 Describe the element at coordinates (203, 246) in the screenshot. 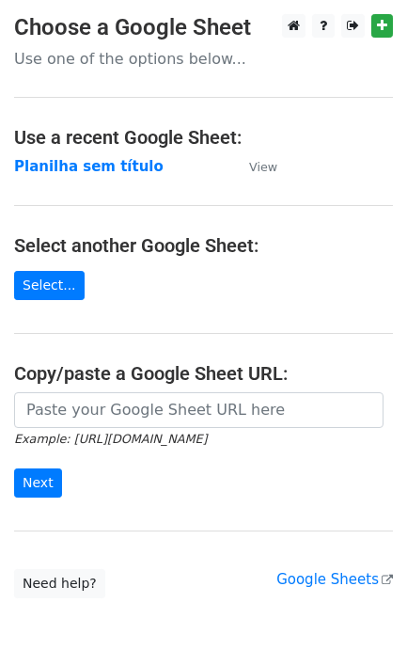

I see `h4: Select another Google Sheet:` at that location.